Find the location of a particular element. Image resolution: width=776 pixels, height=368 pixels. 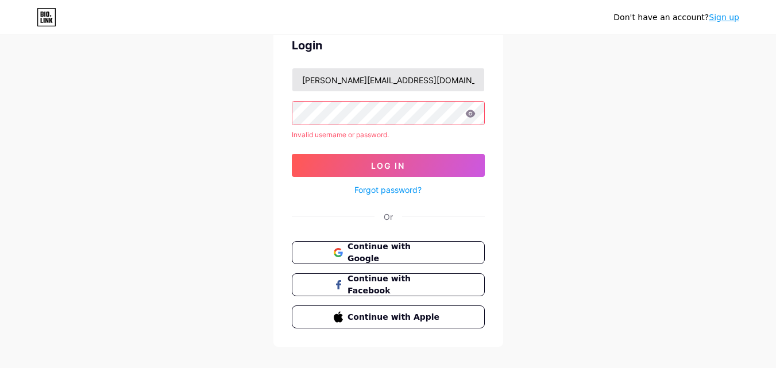

div: Login is located at coordinates (388, 45).